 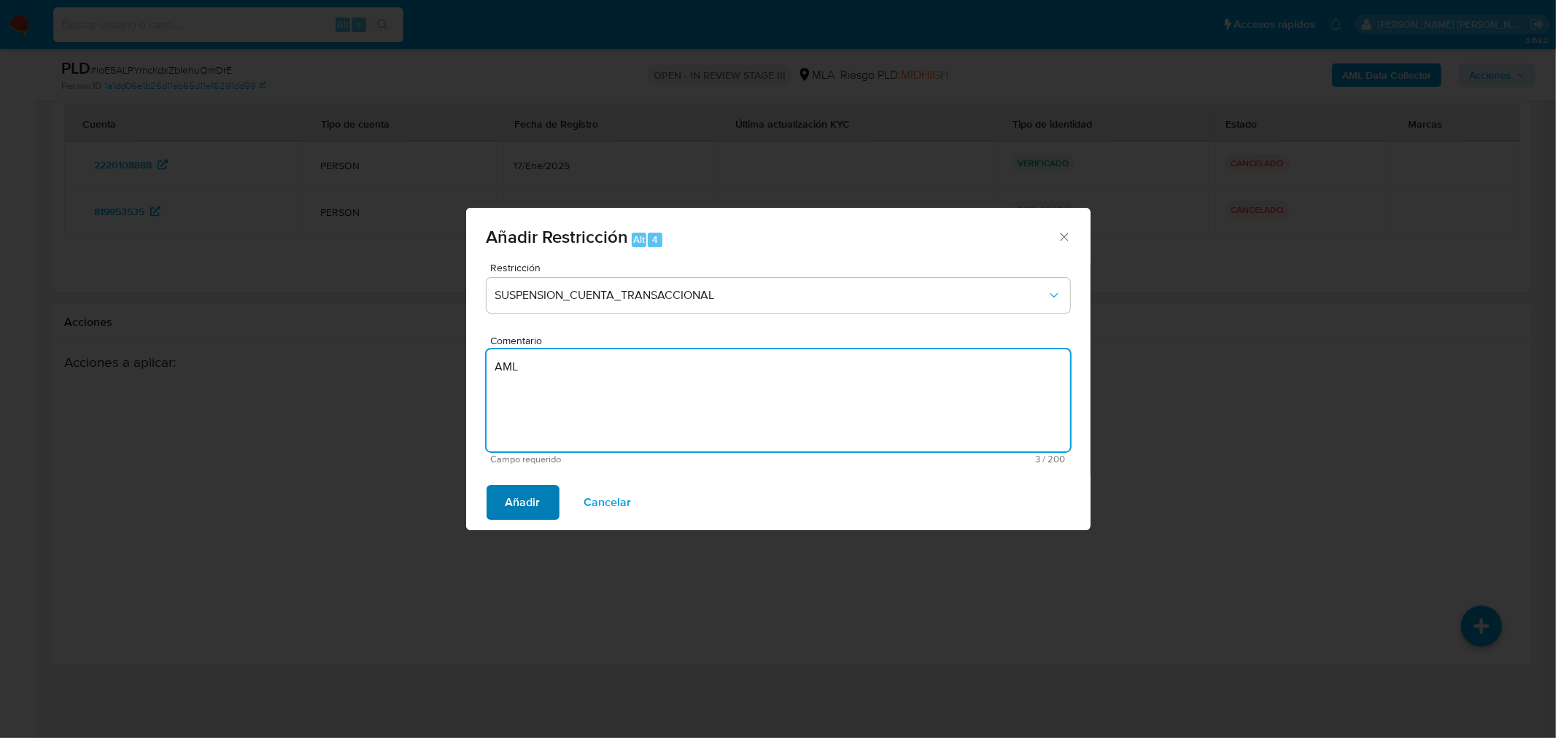 What do you see at coordinates (783, 341) in the screenshot?
I see `span: Comentario` at bounding box center [783, 341].